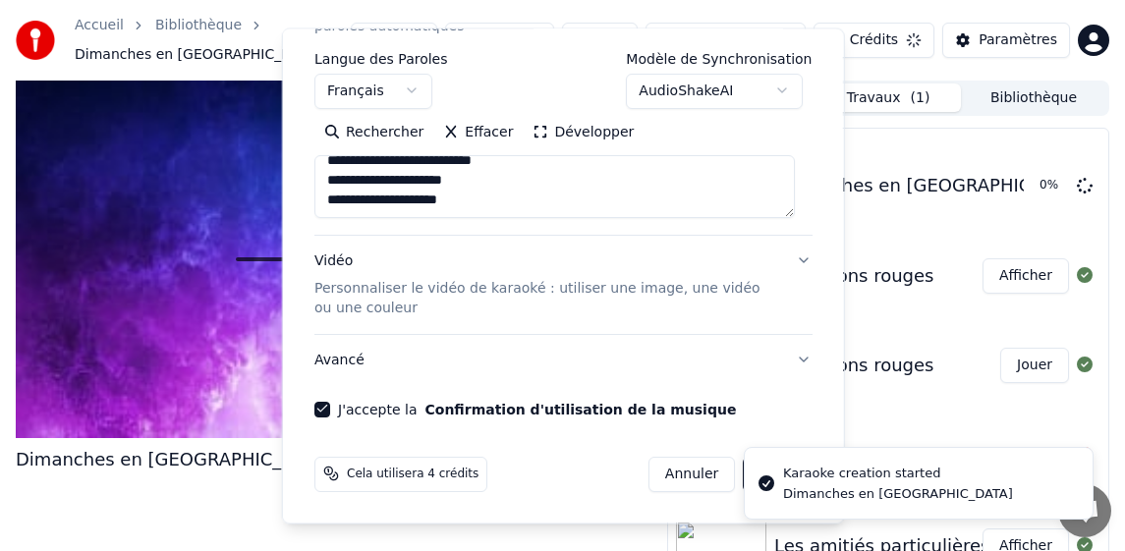 The width and height of the screenshot is (1125, 551). I want to click on button: Développer, so click(583, 132).